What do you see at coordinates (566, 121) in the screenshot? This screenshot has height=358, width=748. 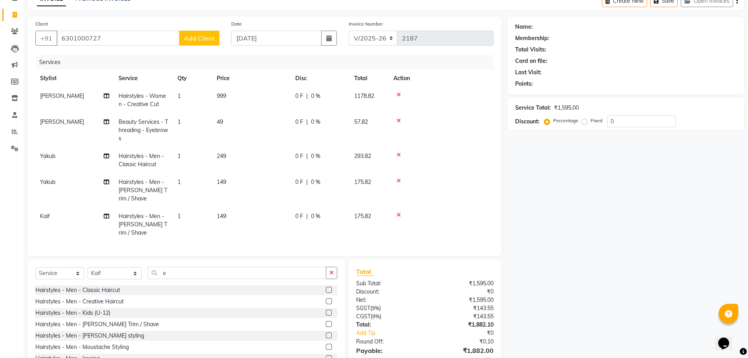 I see `label: Percentage` at bounding box center [566, 121].